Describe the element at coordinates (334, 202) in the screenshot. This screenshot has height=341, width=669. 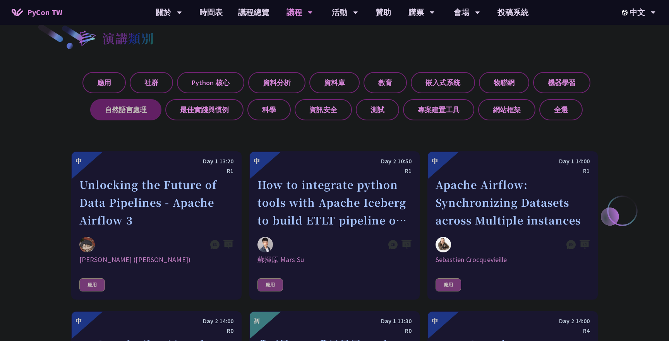
I see `div: How to integrate python tools with Apache Iceberg to build ETLT pipeline on Shift-Left Architecture` at that location.